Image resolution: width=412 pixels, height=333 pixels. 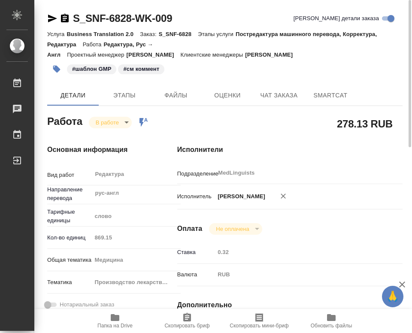 I want to click on button: Папка на Drive, so click(x=115, y=321).